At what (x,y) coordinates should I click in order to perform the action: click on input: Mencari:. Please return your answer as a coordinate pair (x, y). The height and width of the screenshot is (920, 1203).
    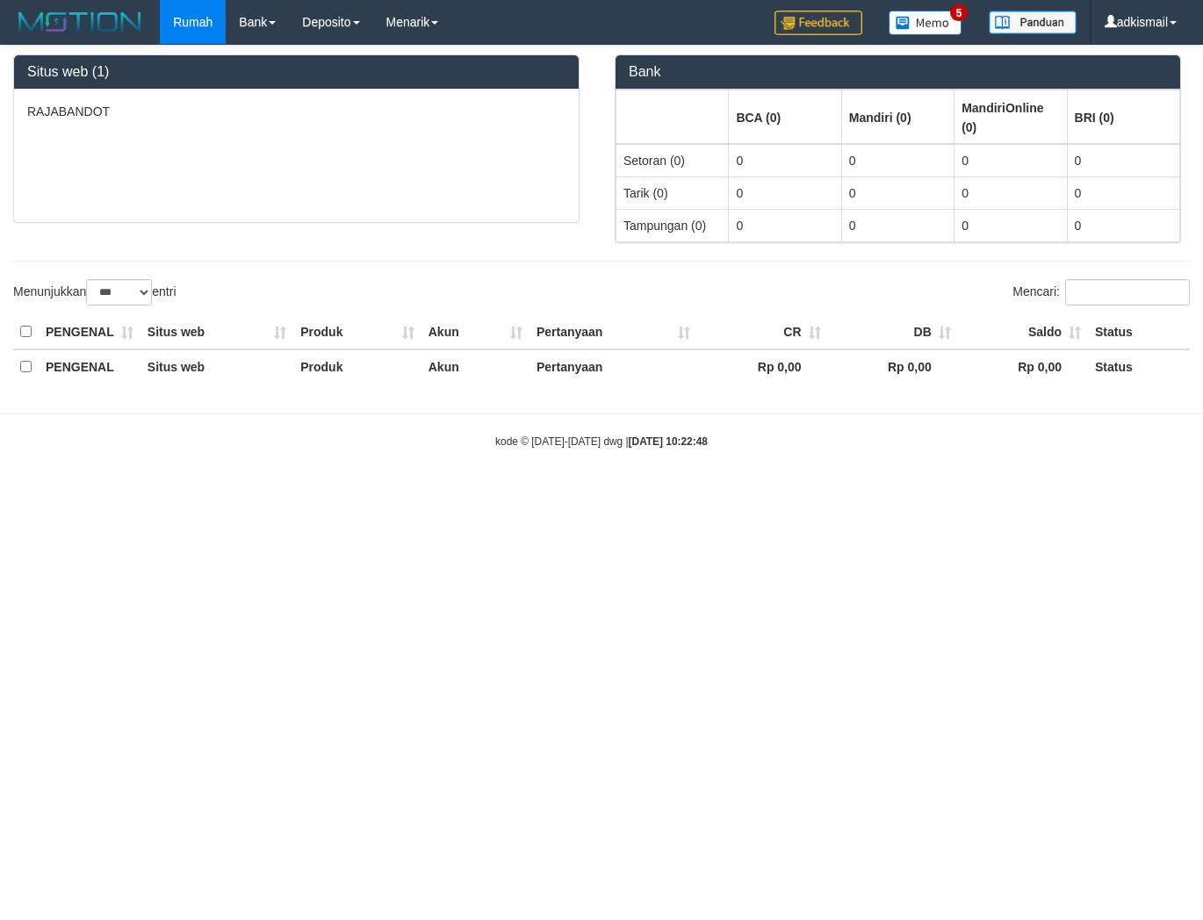
    Looking at the image, I should click on (1127, 292).